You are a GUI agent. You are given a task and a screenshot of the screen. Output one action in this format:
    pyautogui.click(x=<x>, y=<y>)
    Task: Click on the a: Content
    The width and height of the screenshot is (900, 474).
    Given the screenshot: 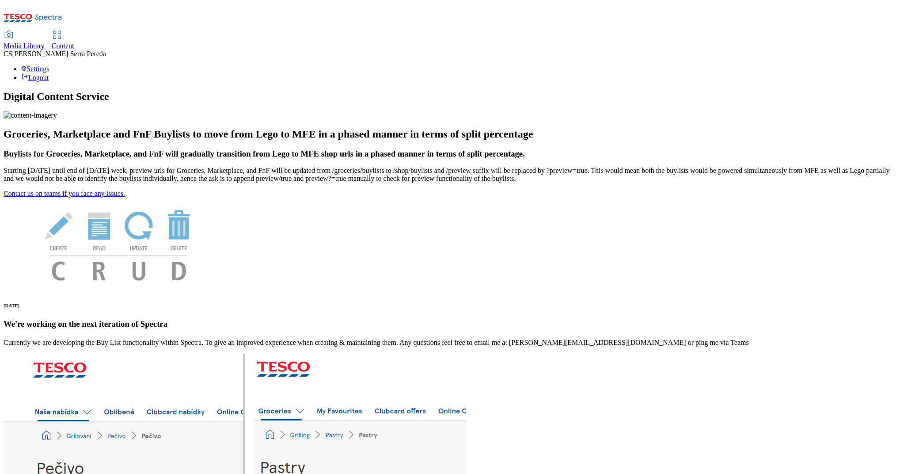 What is the action you would take?
    pyautogui.click(x=63, y=41)
    